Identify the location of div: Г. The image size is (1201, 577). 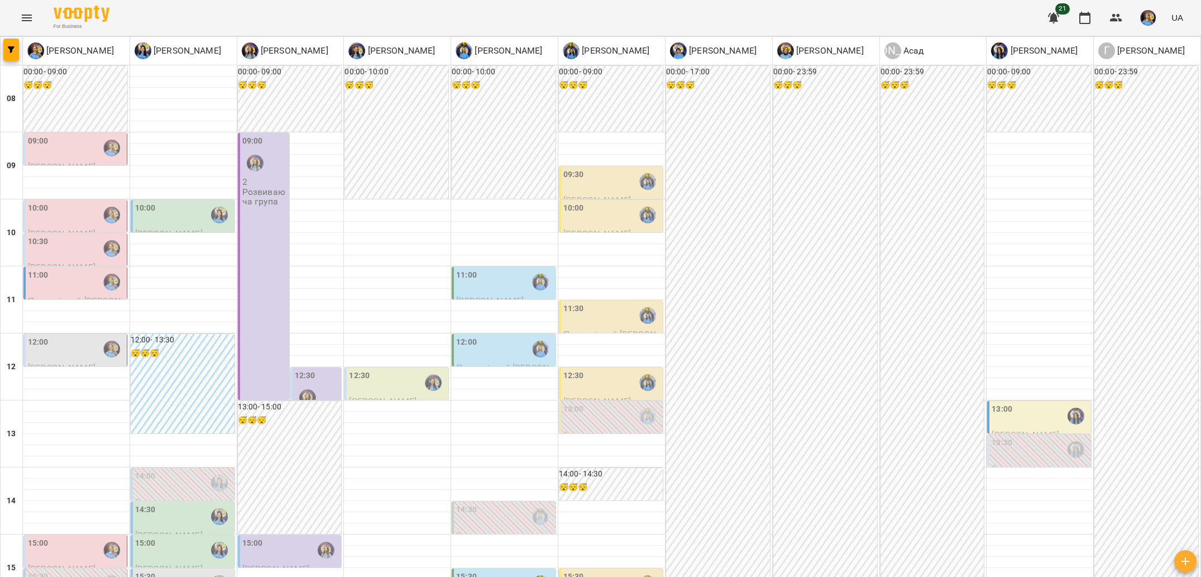
(1106, 51).